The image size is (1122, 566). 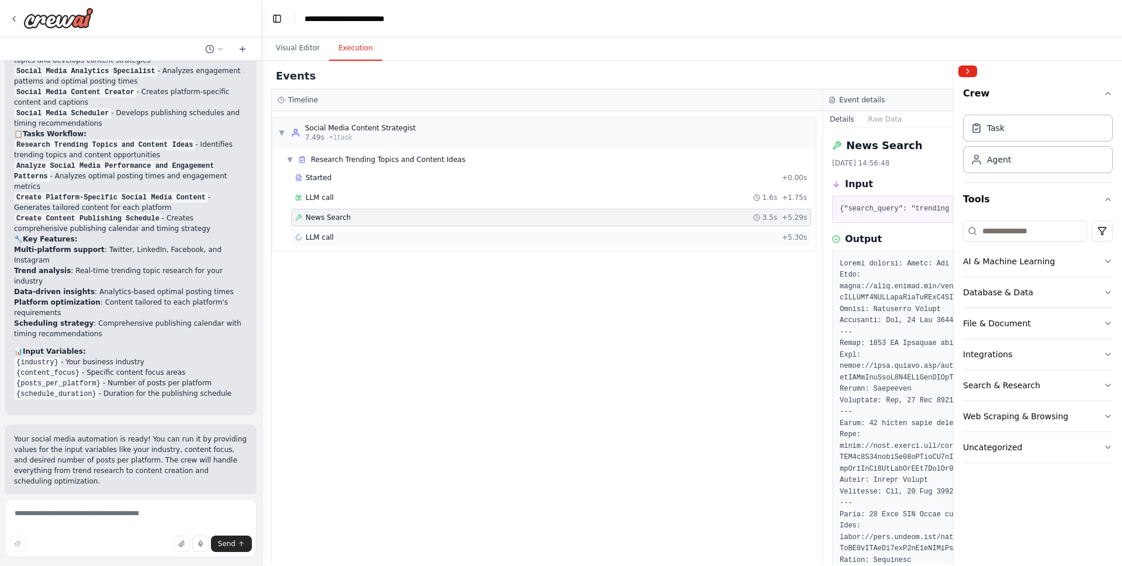 What do you see at coordinates (1038, 354) in the screenshot?
I see `button: Integrations` at bounding box center [1038, 354].